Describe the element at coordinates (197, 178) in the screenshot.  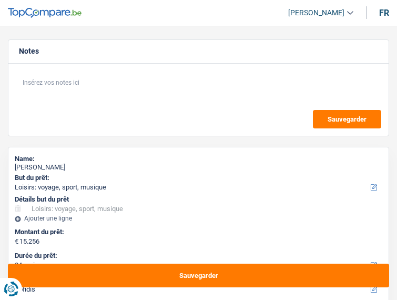
I see `label: But du prêt:` at that location.